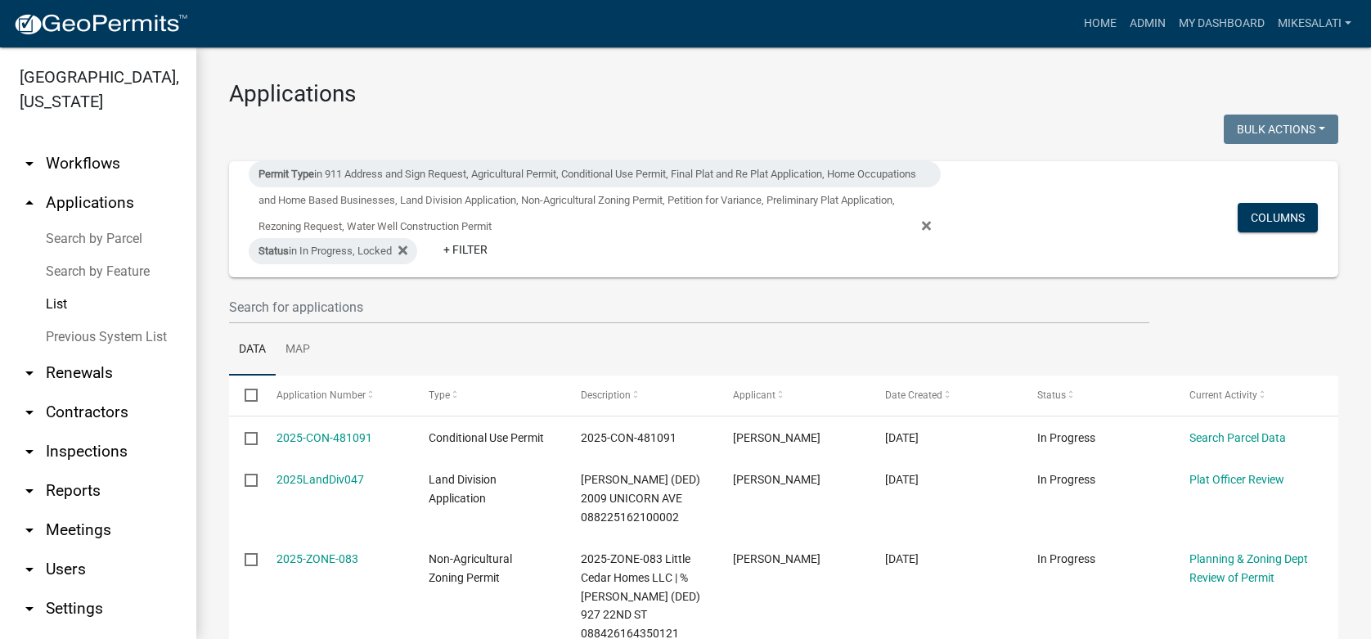 This screenshot has height=639, width=1371. Describe the element at coordinates (1098, 395) in the screenshot. I see `datatable-header-cell: Status` at that location.